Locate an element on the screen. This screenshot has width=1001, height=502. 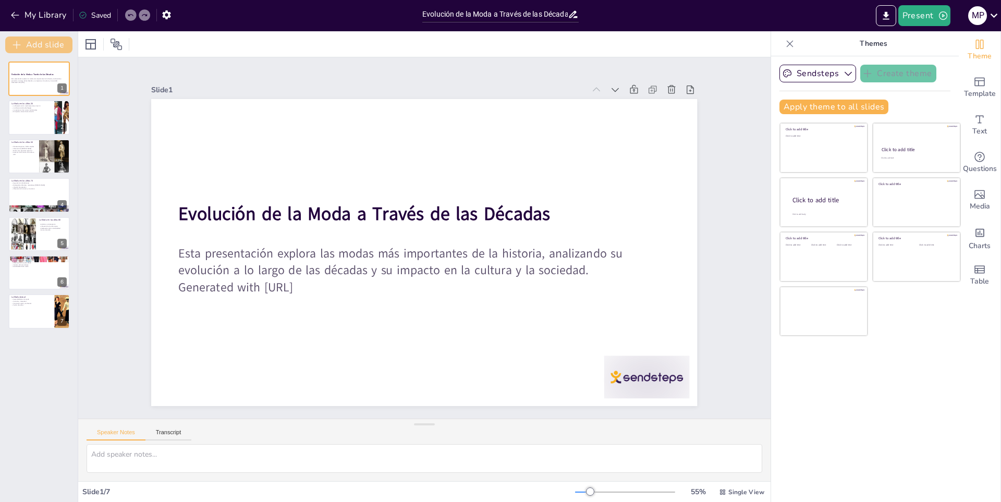
p: Celebración de la individualidad is located at coordinates (53, 228).